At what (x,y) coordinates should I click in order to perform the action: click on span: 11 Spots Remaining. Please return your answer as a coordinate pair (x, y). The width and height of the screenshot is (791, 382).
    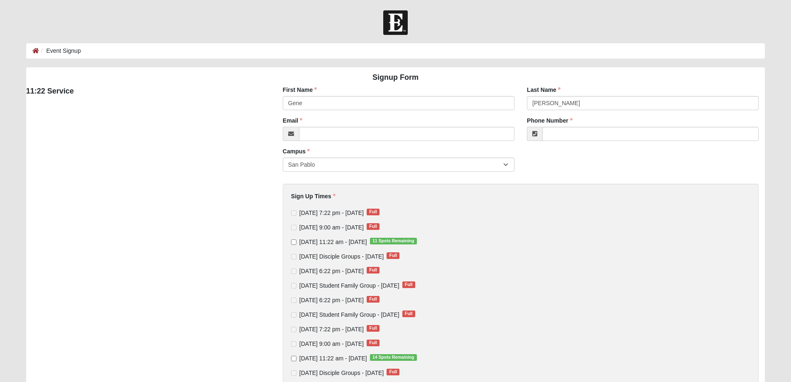
    Looking at the image, I should click on (393, 241).